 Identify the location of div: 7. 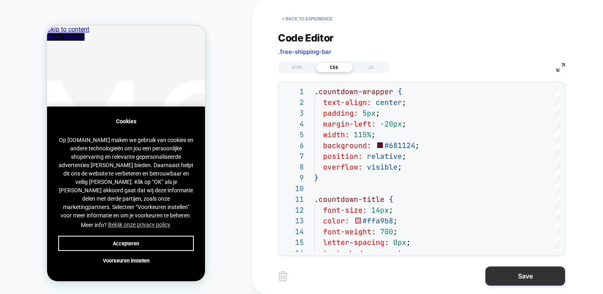
(293, 156).